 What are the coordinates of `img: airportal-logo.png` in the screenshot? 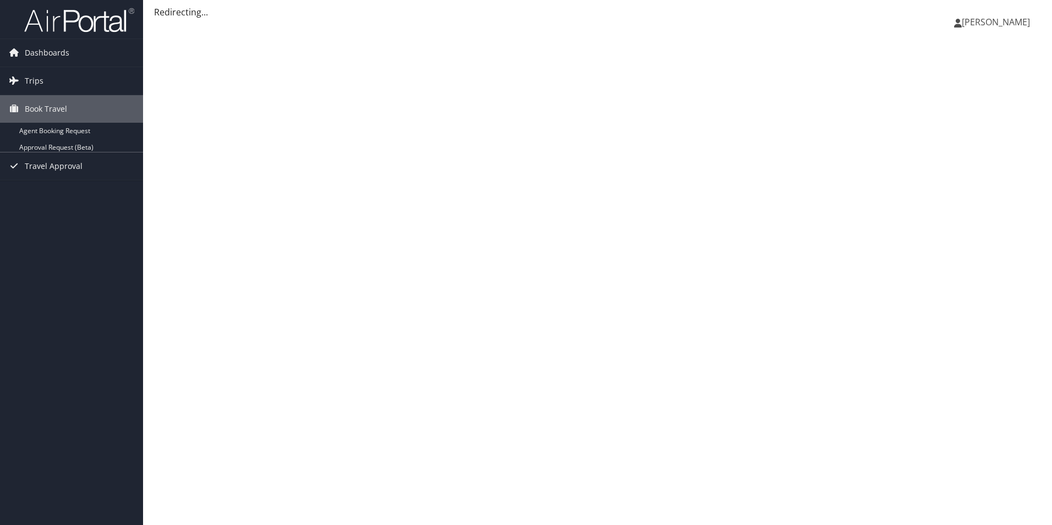 It's located at (79, 20).